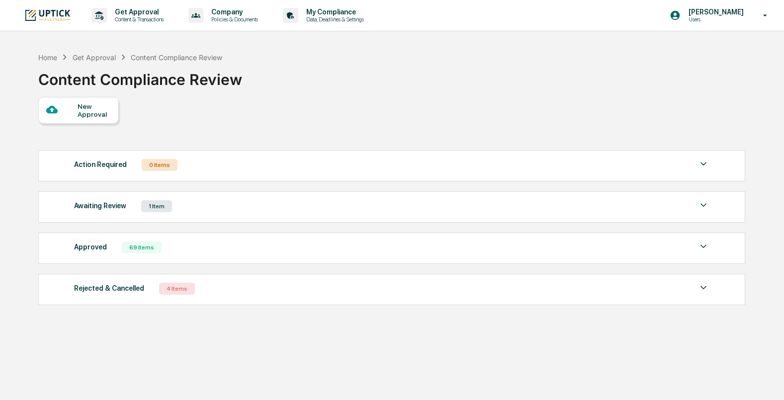 The width and height of the screenshot is (784, 400). I want to click on div: Home, so click(48, 57).